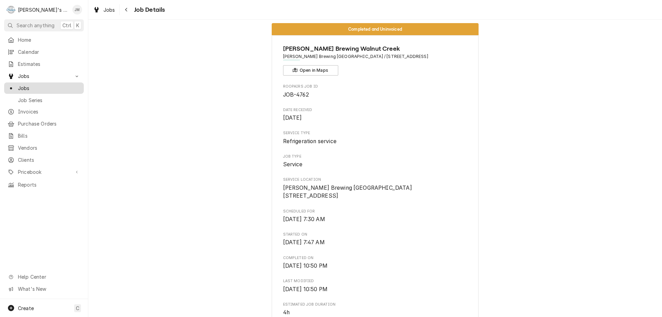  Describe the element at coordinates (49, 148) in the screenshot. I see `span: Vendors` at that location.